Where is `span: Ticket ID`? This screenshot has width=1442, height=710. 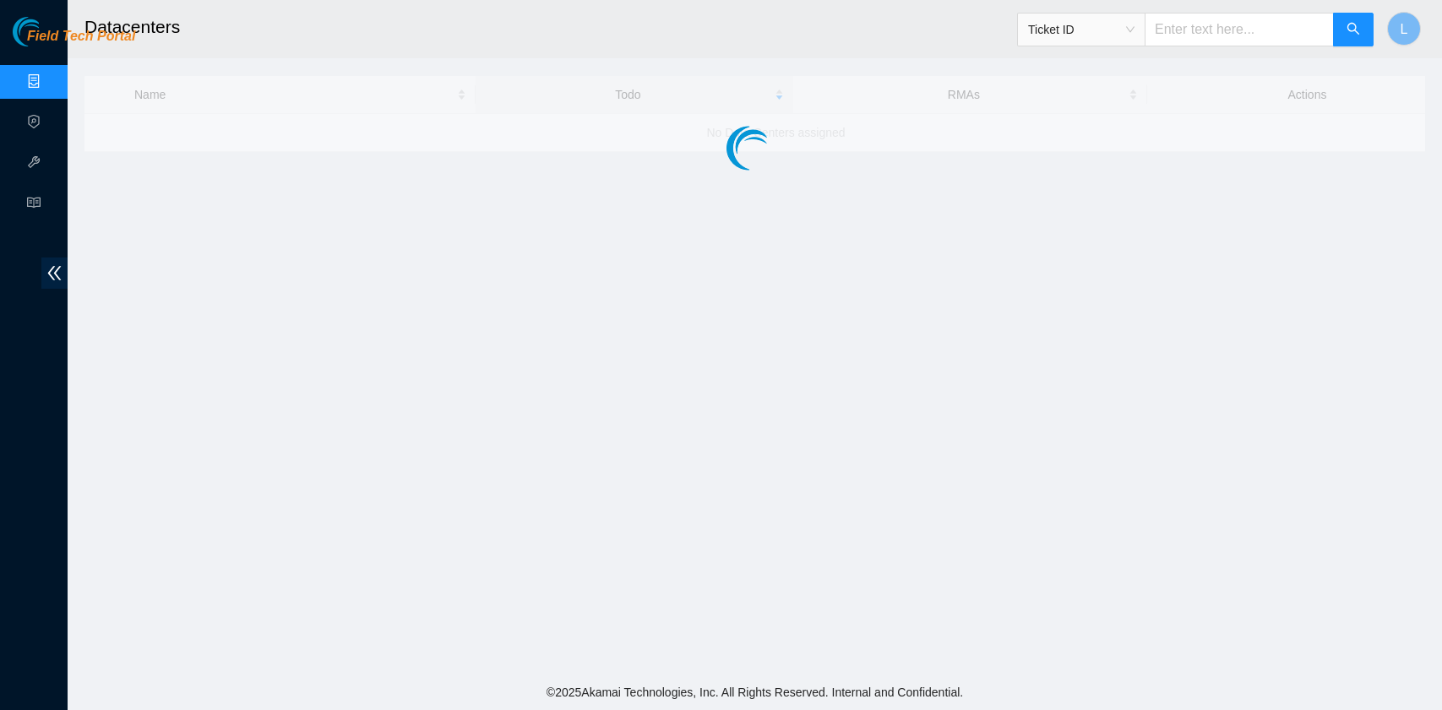 span: Ticket ID is located at coordinates (1081, 30).